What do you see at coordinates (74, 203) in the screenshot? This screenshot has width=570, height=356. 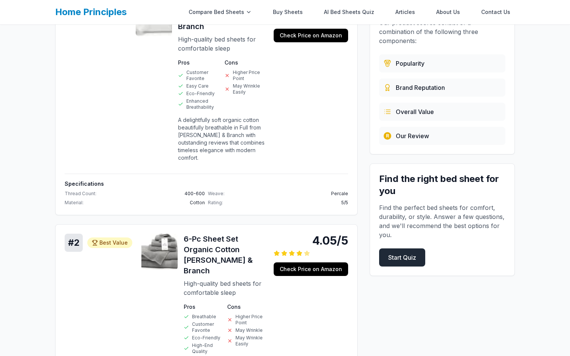 I see `span: Material:` at bounding box center [74, 203].